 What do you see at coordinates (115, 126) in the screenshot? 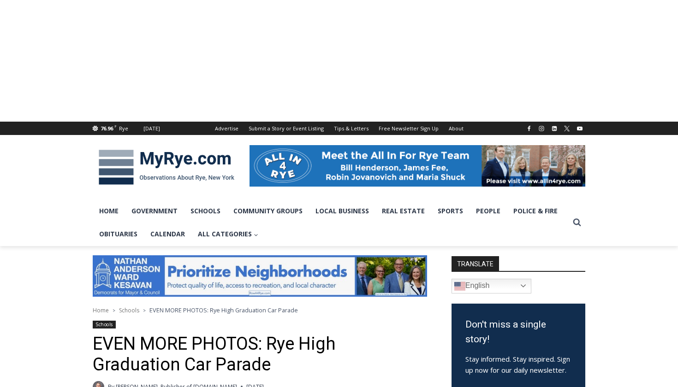
I see `span: F` at bounding box center [115, 126].